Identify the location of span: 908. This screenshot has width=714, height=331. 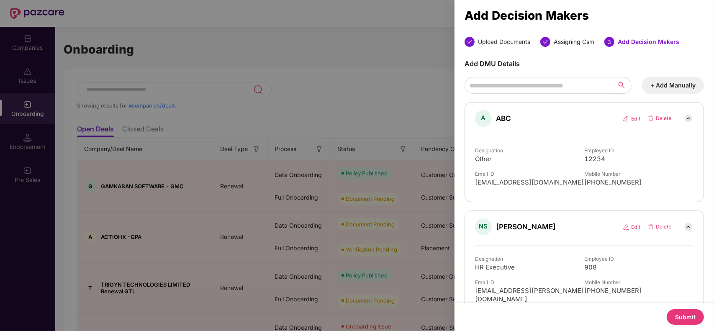
(639, 268).